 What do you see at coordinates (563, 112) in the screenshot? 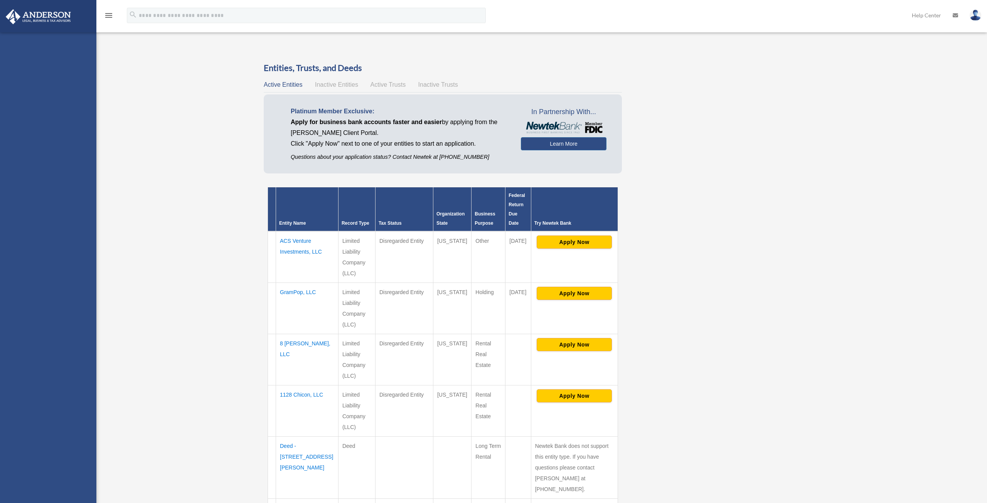
I see `span: In Partnership With...` at bounding box center [563, 112].